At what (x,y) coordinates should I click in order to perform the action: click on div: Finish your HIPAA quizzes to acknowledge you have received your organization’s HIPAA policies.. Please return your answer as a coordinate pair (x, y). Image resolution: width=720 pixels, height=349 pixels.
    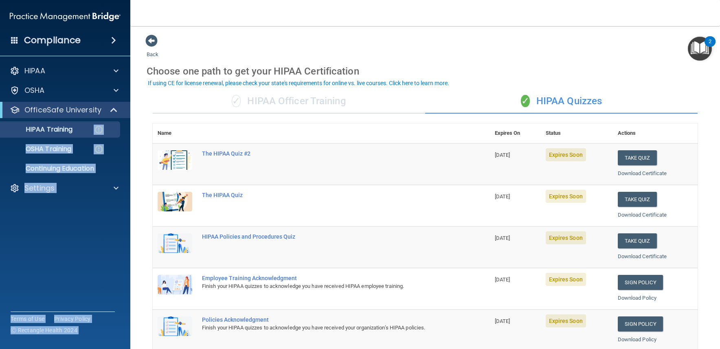
    Looking at the image, I should click on (326, 328).